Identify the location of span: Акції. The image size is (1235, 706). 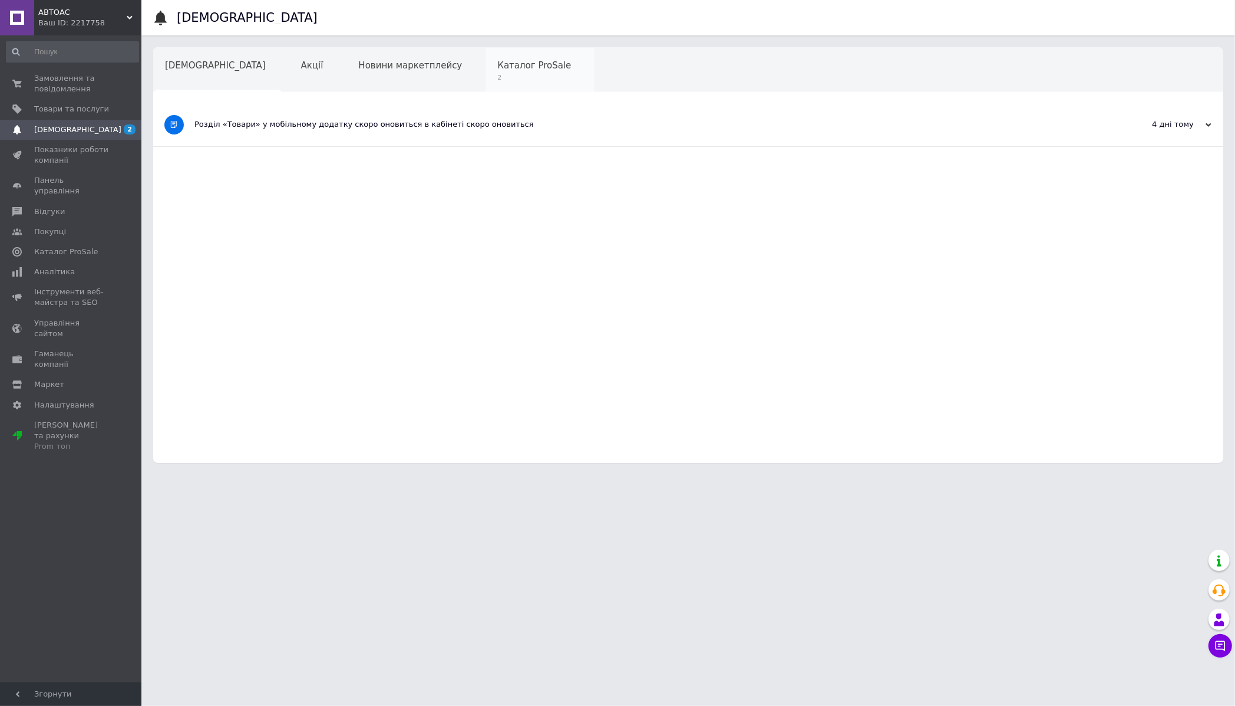
(312, 65).